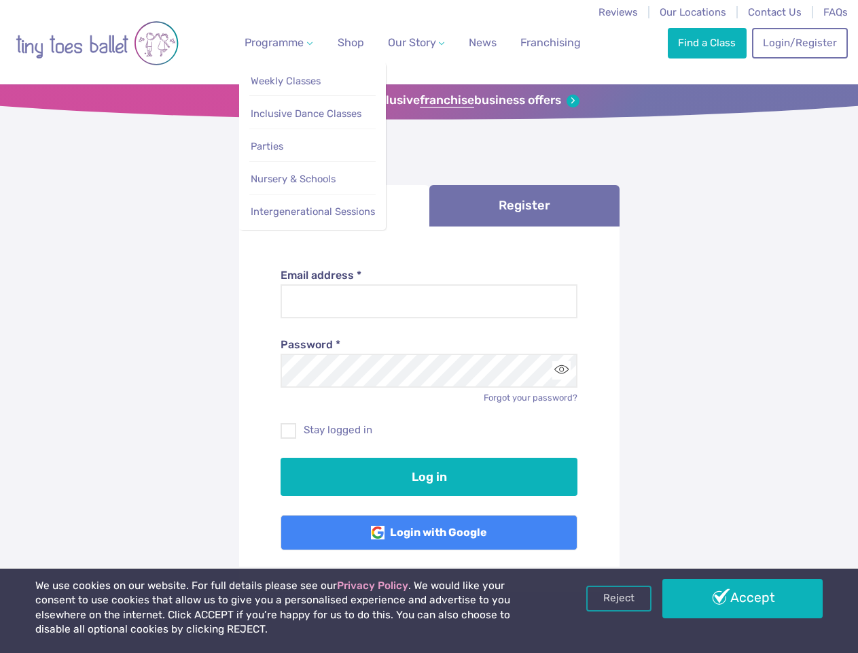 This screenshot has width=858, height=653. I want to click on span: News, so click(483, 42).